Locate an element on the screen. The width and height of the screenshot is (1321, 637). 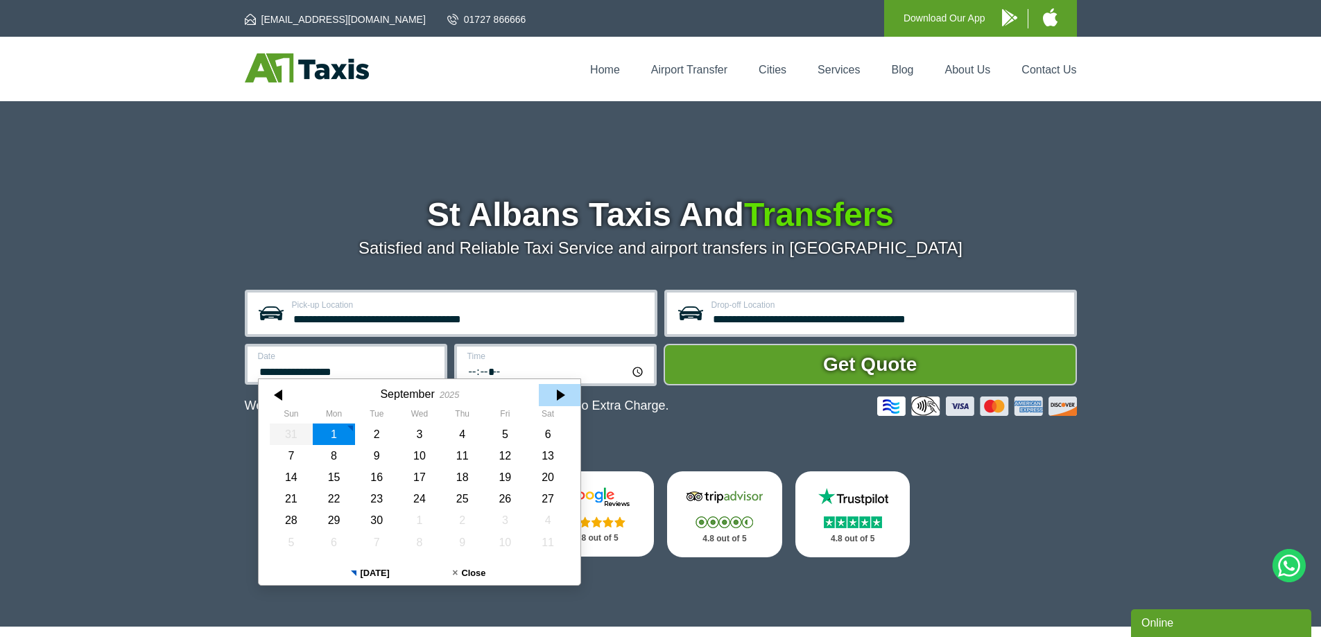
div: 01 October 2025 is located at coordinates (419, 520).